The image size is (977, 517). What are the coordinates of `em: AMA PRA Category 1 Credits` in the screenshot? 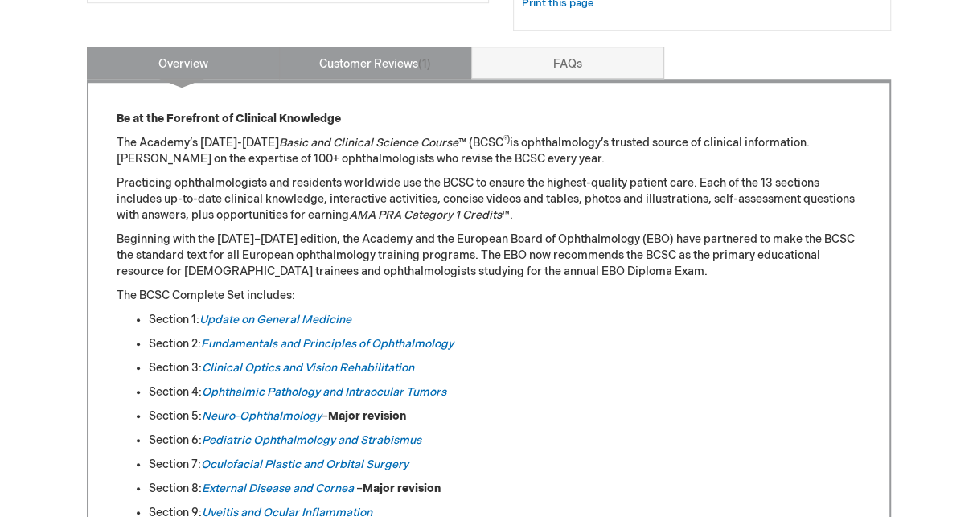 It's located at (425, 215).